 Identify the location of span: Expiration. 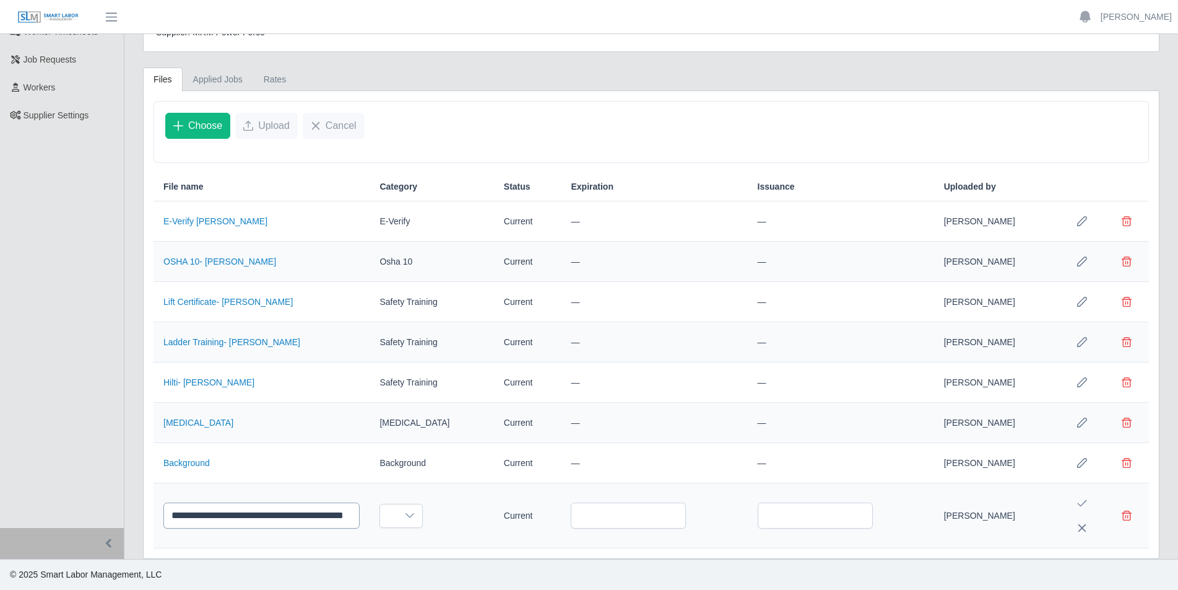
(592, 186).